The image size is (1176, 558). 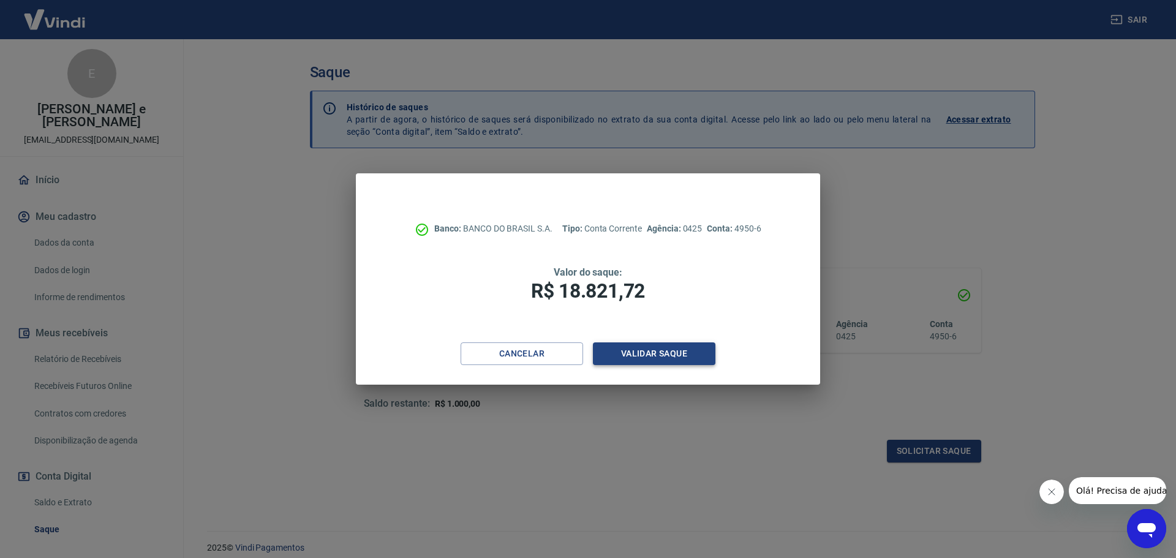 What do you see at coordinates (654, 353) in the screenshot?
I see `button: Validar saque` at bounding box center [654, 353].